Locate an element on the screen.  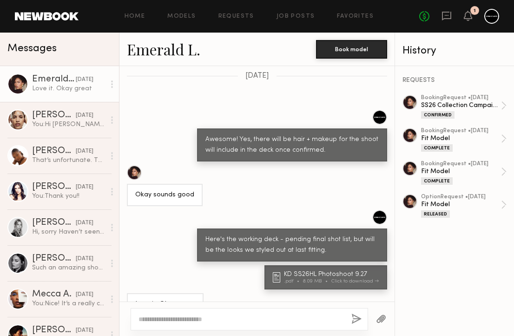
div: Confirmed is located at coordinates (438, 115).